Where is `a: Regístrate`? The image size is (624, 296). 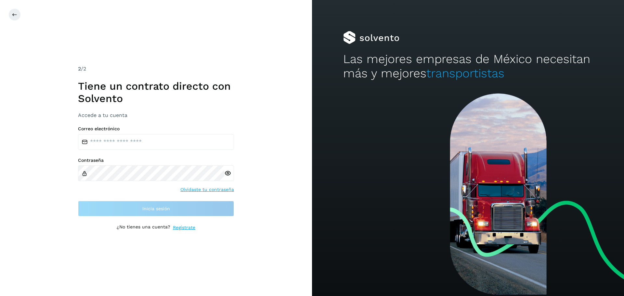 a: Regístrate is located at coordinates (184, 227).